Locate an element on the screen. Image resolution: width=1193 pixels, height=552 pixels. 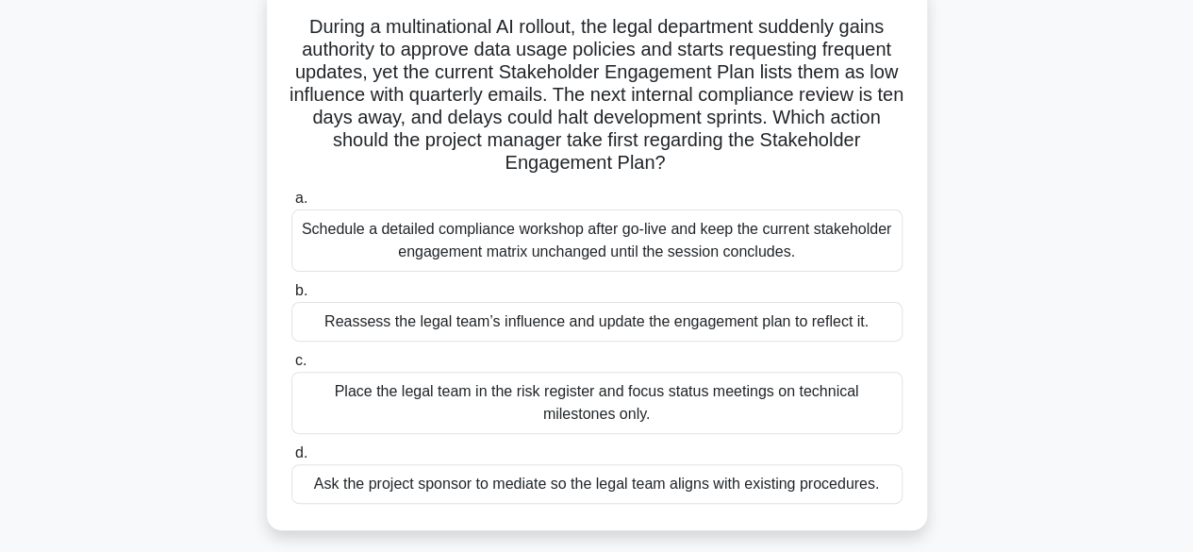
div: Place the legal team in the risk register and focus status meetings on technical milestones only. is located at coordinates (597, 403).